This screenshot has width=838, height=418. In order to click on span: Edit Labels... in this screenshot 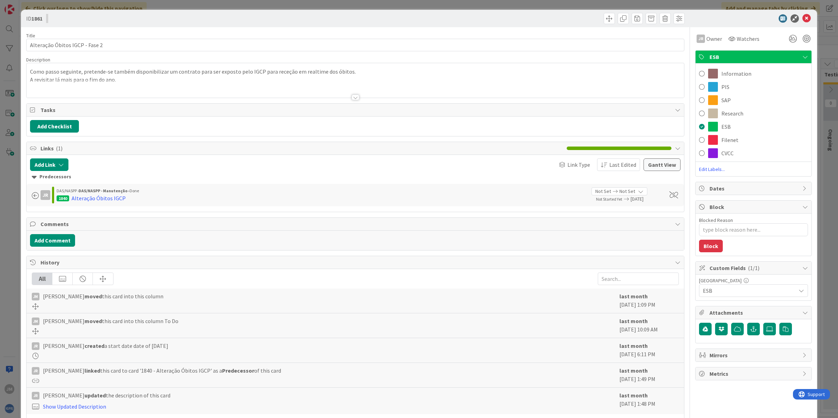, I will do `click(754, 169)`.